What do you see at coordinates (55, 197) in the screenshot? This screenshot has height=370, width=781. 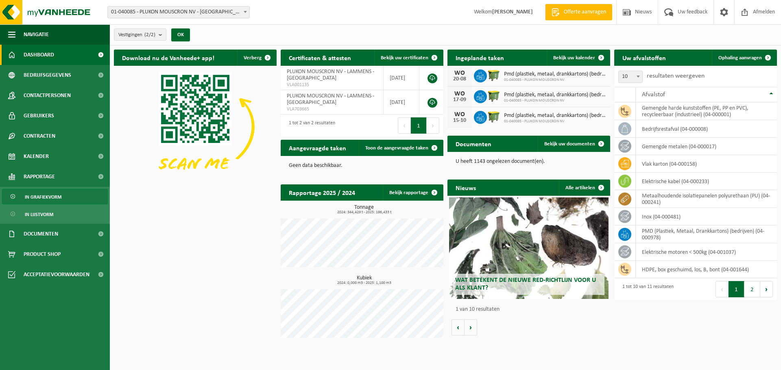 I see `a: In grafiekvorm` at bounding box center [55, 197].